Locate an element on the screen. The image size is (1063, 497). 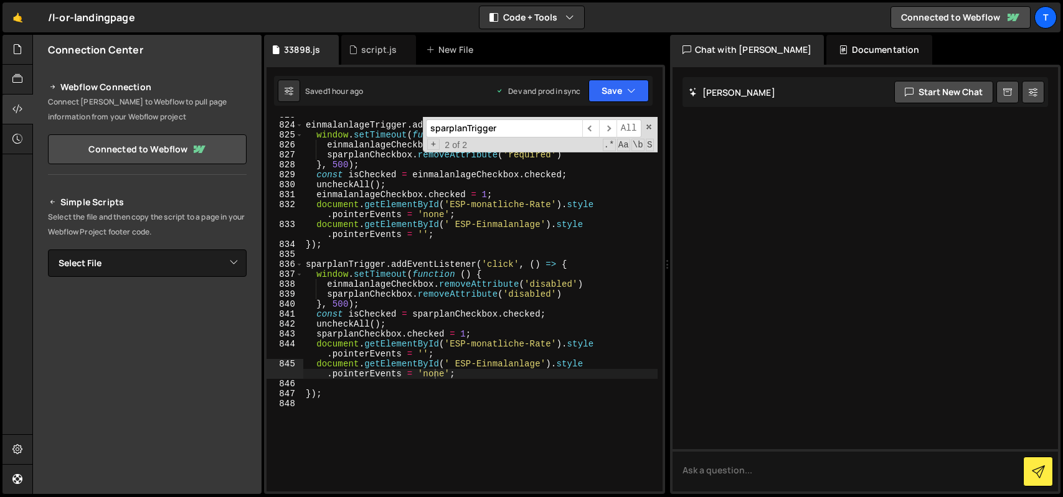
div: 836 is located at coordinates (285, 265).